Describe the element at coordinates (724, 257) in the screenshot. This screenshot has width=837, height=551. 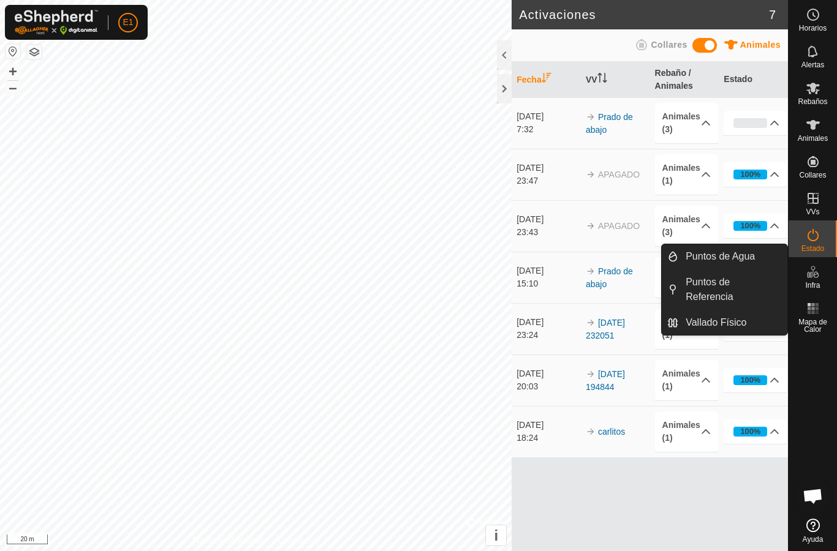
I see `li: Puntos de Agua` at that location.